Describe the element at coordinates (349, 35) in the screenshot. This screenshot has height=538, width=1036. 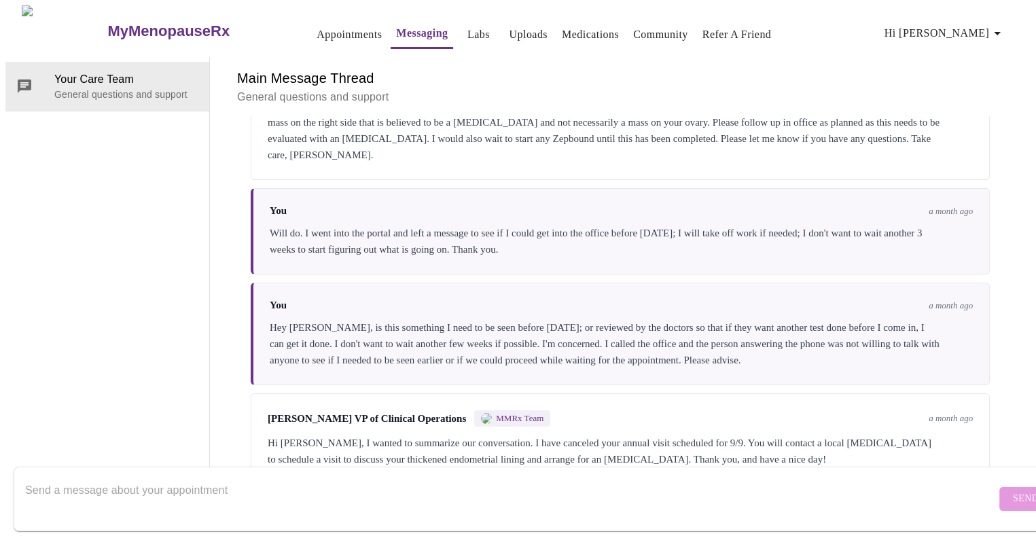
I see `a: Appointments` at that location.